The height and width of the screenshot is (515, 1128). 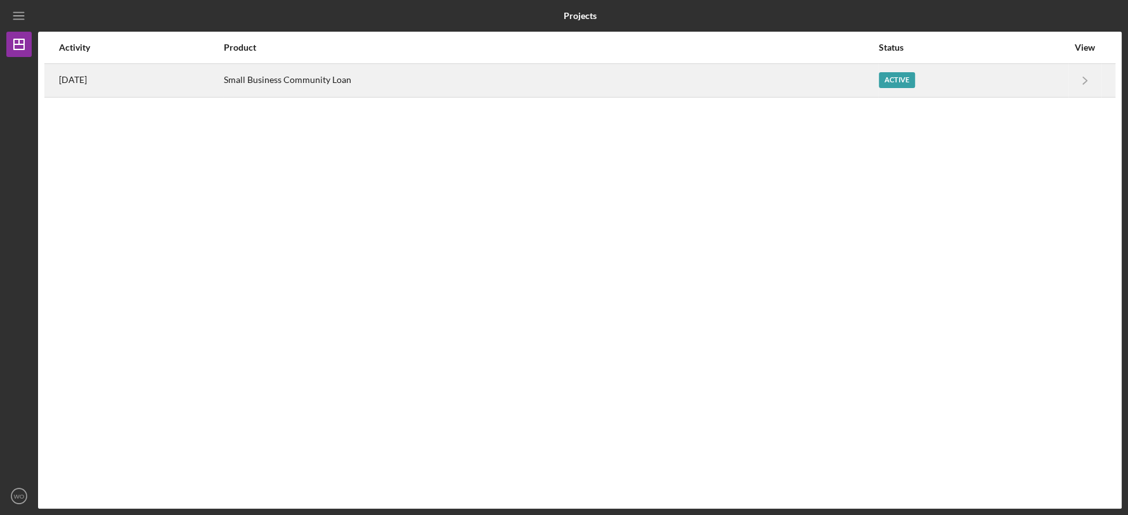 I want to click on div: Status, so click(x=973, y=48).